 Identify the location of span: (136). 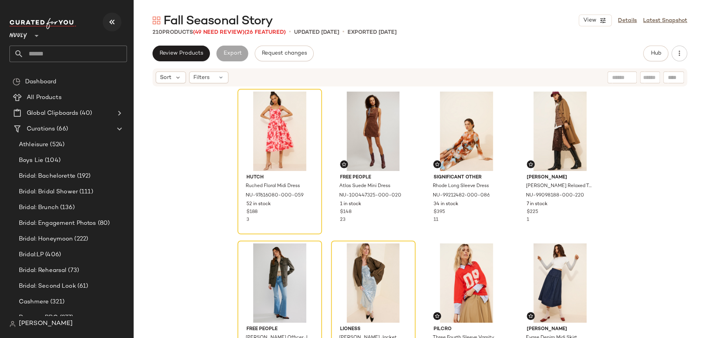
(66, 208).